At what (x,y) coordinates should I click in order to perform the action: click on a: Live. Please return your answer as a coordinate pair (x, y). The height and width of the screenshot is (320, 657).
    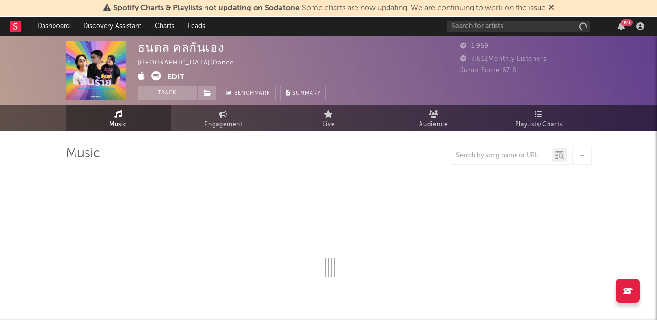
    Looking at the image, I should click on (329, 118).